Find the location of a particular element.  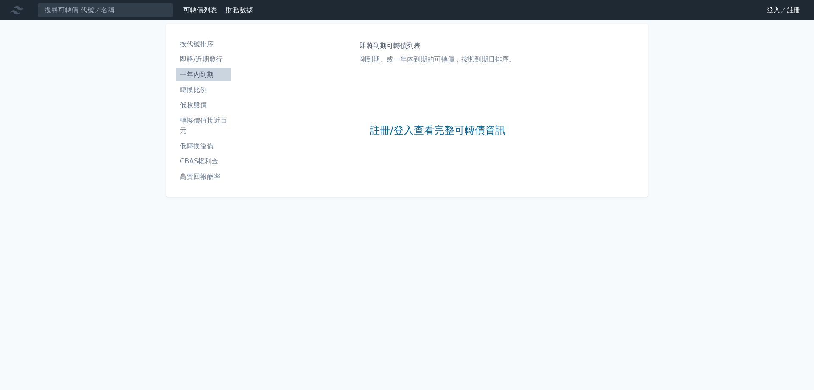

a: 可轉債列表 is located at coordinates (200, 10).